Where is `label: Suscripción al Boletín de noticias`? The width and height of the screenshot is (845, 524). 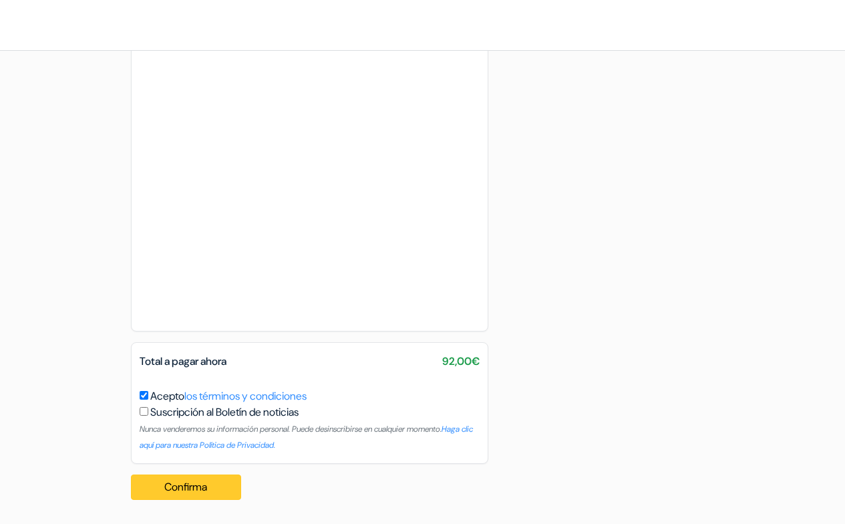
label: Suscripción al Boletín de noticias is located at coordinates (224, 412).